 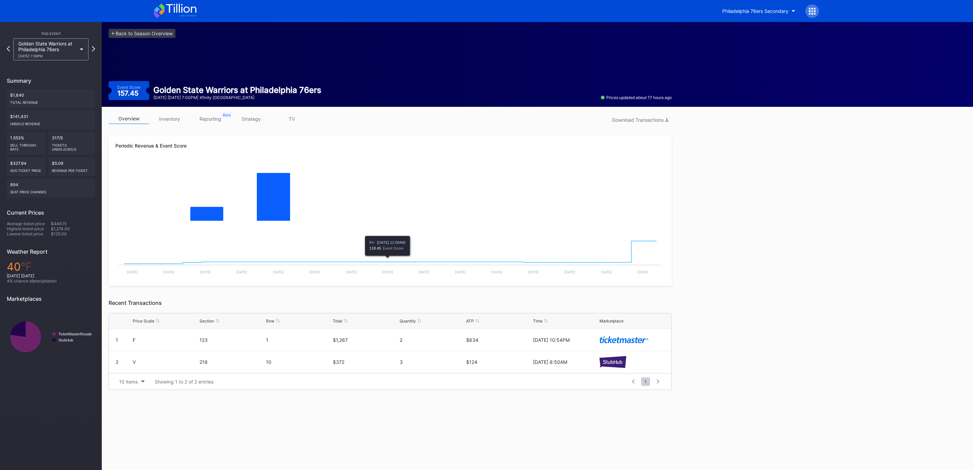 What do you see at coordinates (73, 234) in the screenshot?
I see `div: $125.00` at bounding box center [73, 234].